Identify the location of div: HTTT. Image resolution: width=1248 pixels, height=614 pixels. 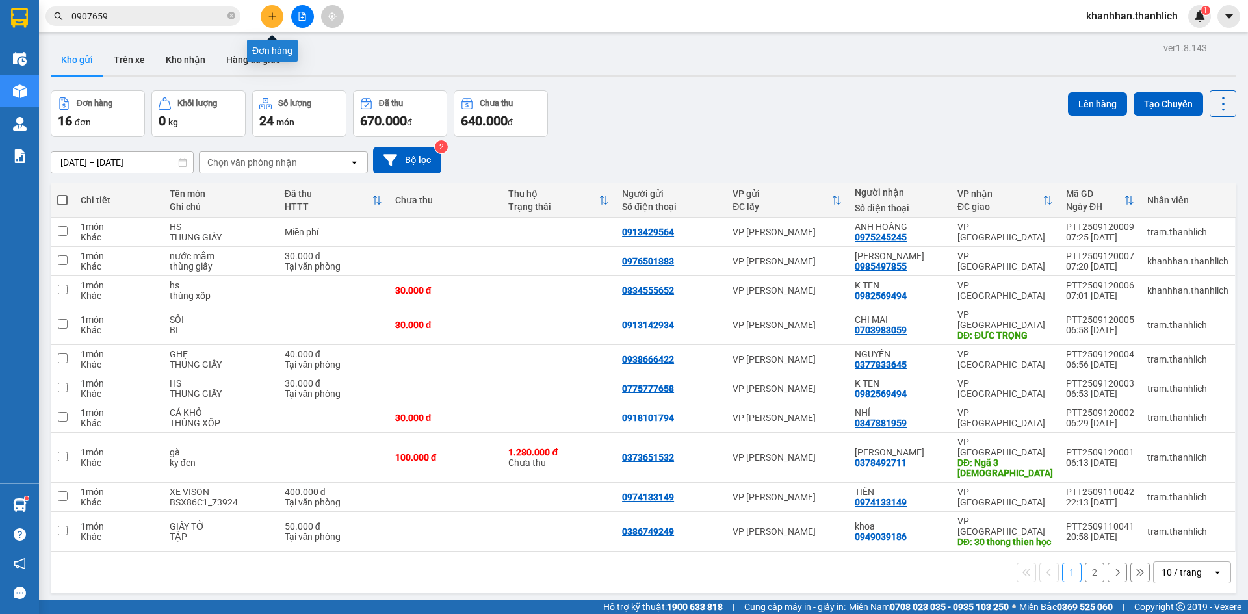
(328, 207).